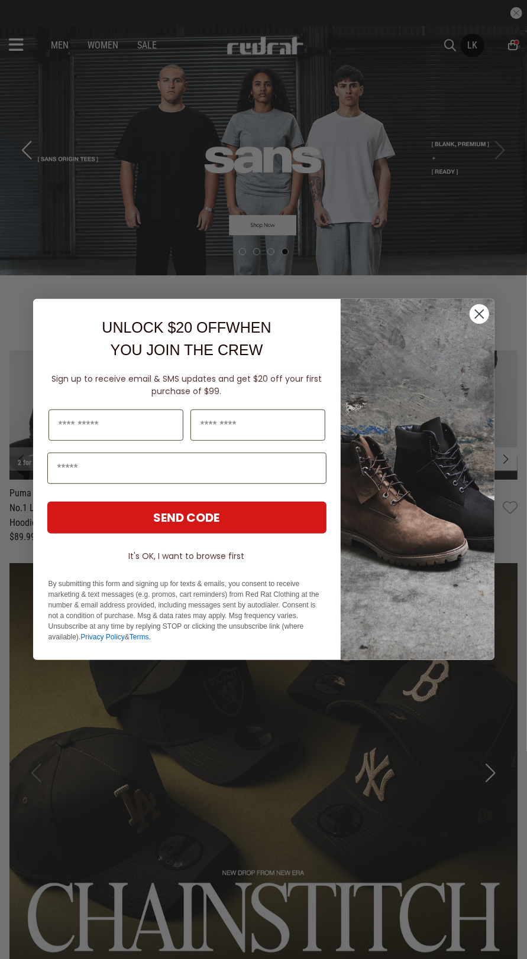 The image size is (527, 959). What do you see at coordinates (187, 611) in the screenshot?
I see `p: By submitting this form and signing up for texts & emails, you consent to receive marketing & tex...` at bounding box center [187, 611].